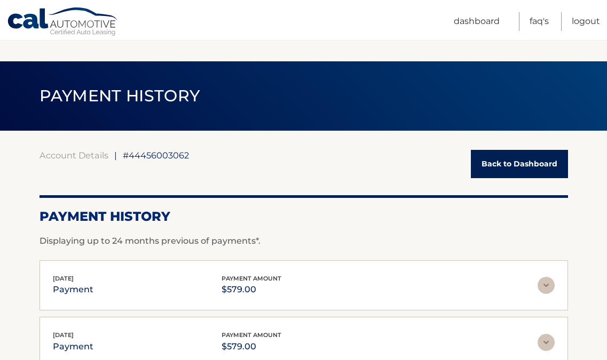  I want to click on span: PAYMENT HISTORY, so click(120, 96).